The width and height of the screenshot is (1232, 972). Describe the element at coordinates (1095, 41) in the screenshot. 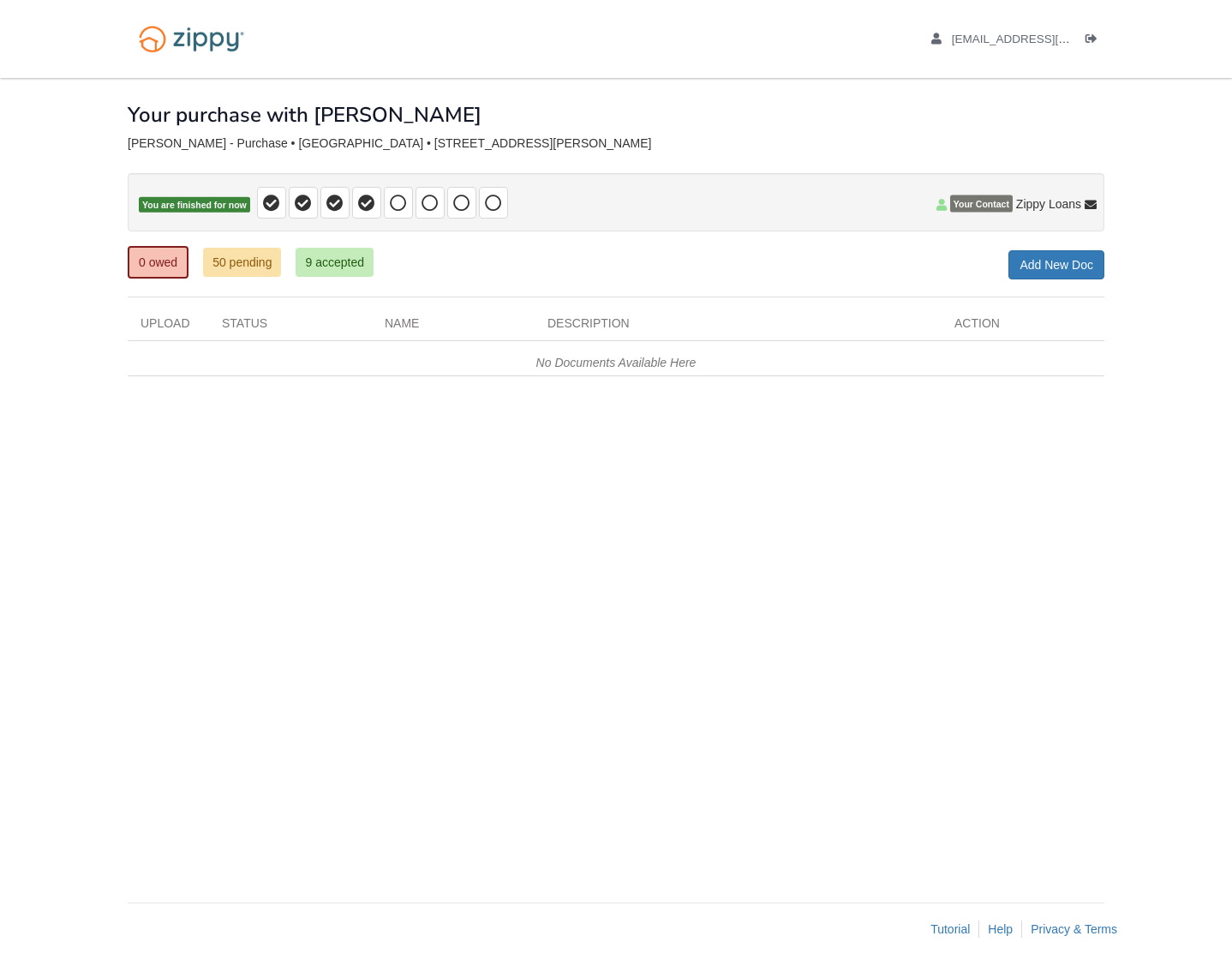

I see `a: Log out` at that location.